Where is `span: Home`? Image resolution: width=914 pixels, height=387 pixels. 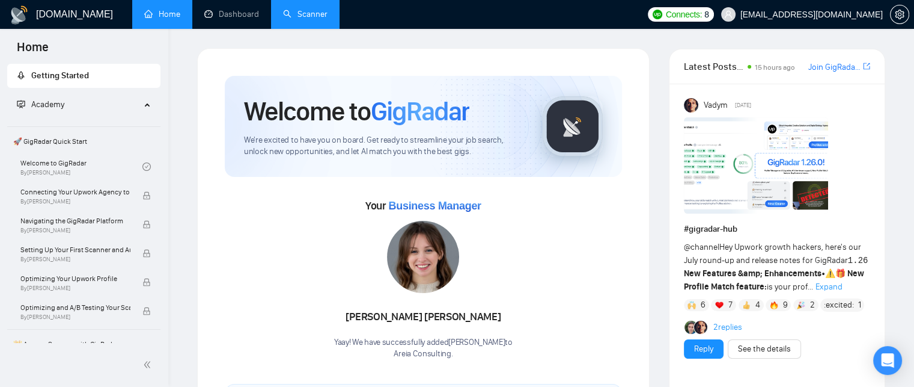 span: Home is located at coordinates (32, 51).